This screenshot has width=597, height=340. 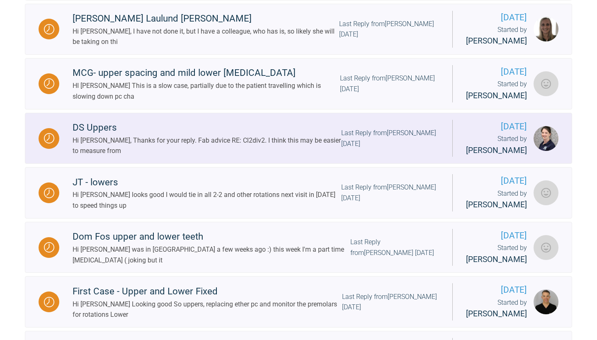 I want to click on img: Hannah Hopkins, so click(x=546, y=139).